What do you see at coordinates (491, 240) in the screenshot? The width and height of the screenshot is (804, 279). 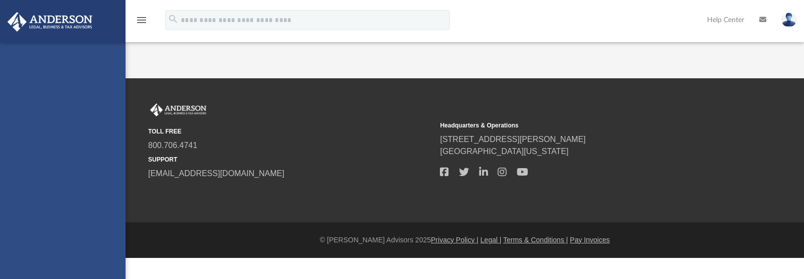 I see `a: Legal |` at bounding box center [491, 240].